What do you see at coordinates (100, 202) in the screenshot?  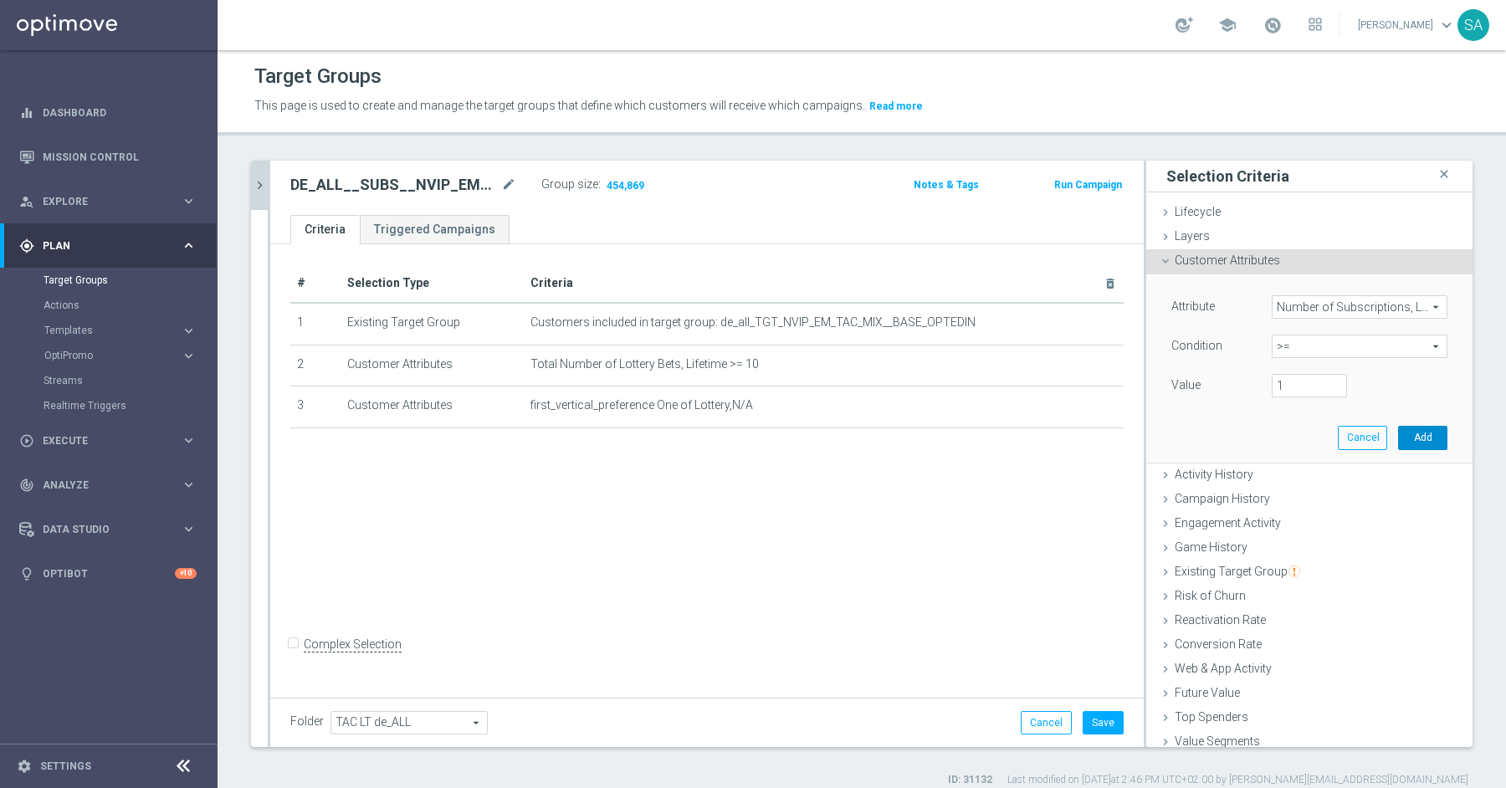 I see `div: Explore` at bounding box center [100, 202].